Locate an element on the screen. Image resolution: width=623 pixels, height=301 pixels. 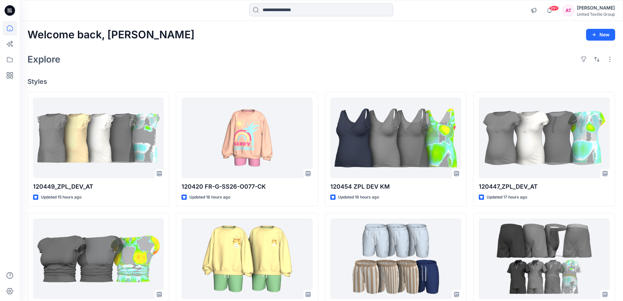
a: 120454 ZPL DEV KM is located at coordinates (396, 138).